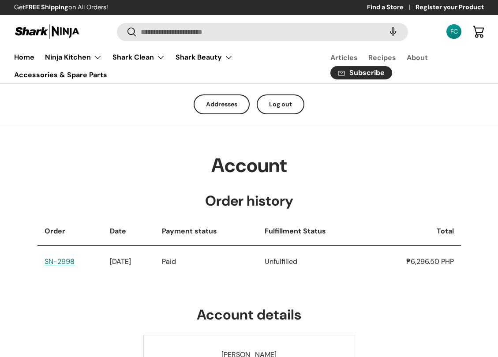  I want to click on a: Find a Store, so click(391, 7).